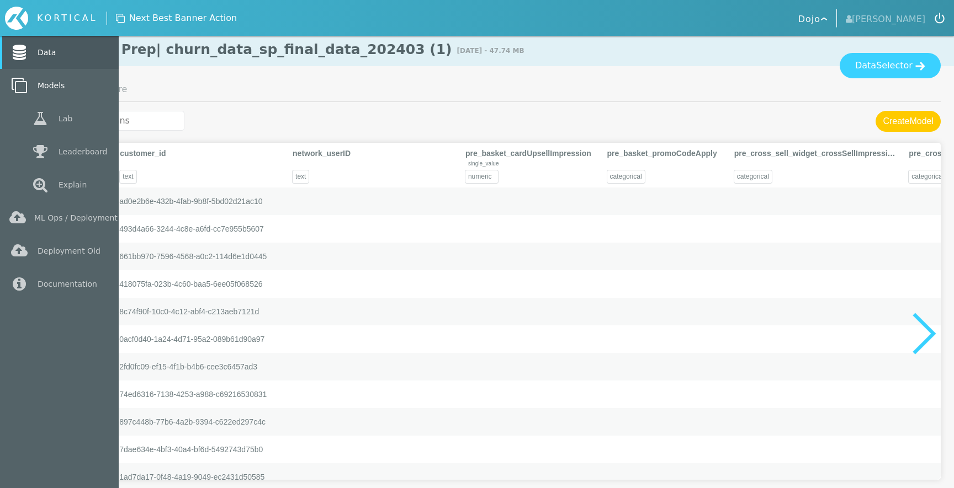 The height and width of the screenshot is (488, 954). What do you see at coordinates (823, 19) in the screenshot?
I see `img: icon-arrow--selector--white.svg` at bounding box center [823, 19].